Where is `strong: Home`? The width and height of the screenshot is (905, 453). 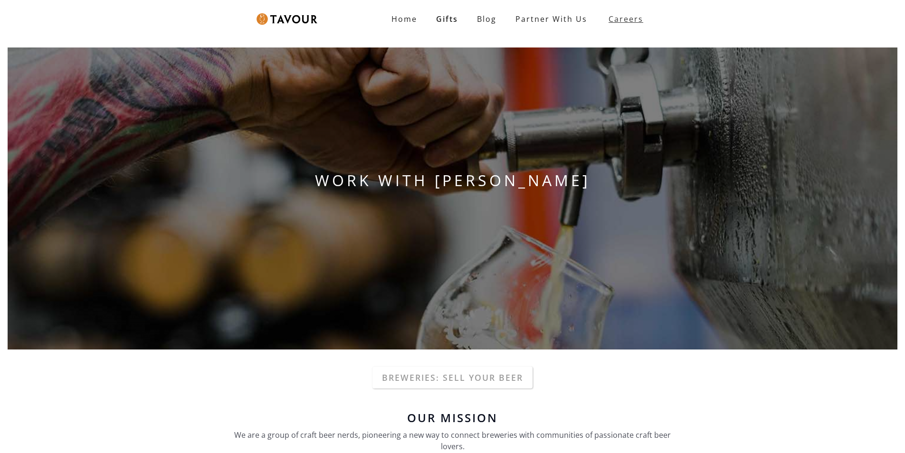
strong: Home is located at coordinates (404, 19).